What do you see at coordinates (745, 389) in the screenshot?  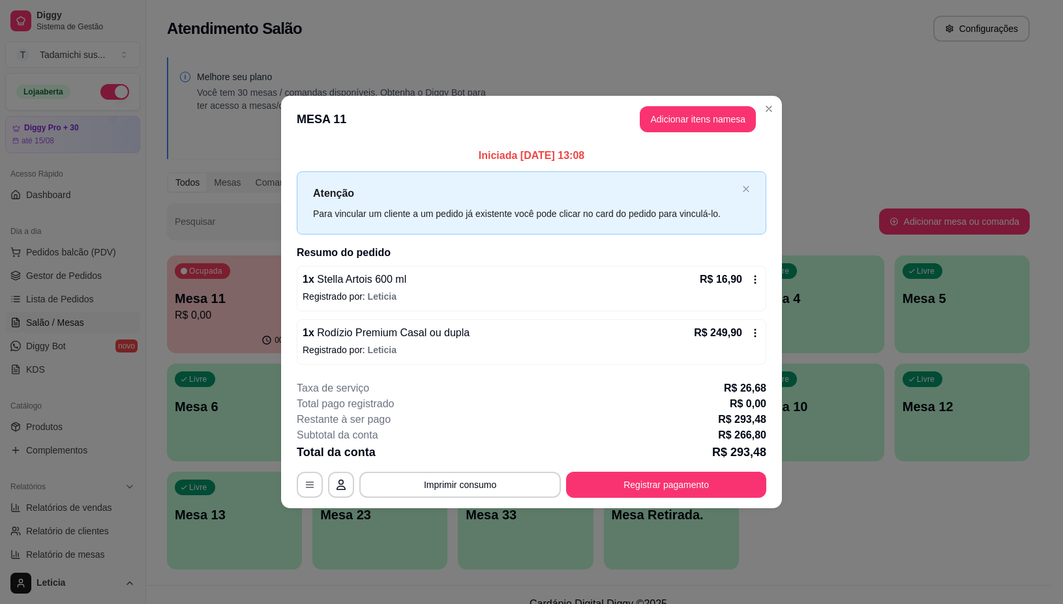 I see `p: R$ 26,68` at bounding box center [745, 389].